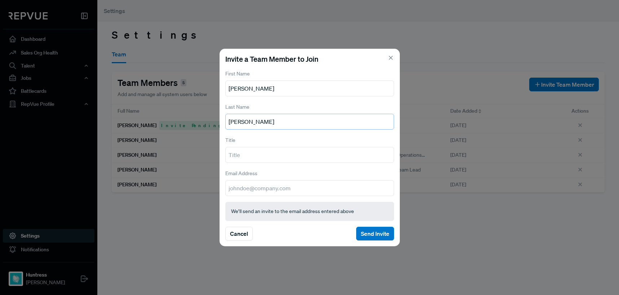  What do you see at coordinates (310, 59) in the screenshot?
I see `h5: Invite a Team Member to Join` at bounding box center [310, 59].